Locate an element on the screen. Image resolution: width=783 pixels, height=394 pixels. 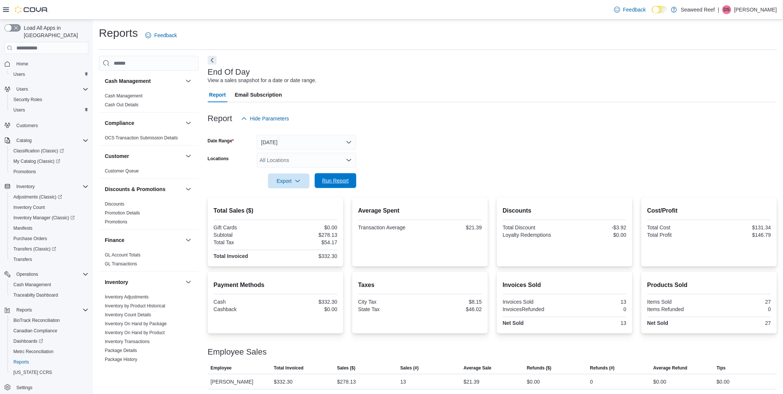
span: Canadian Compliance is located at coordinates (35, 331).